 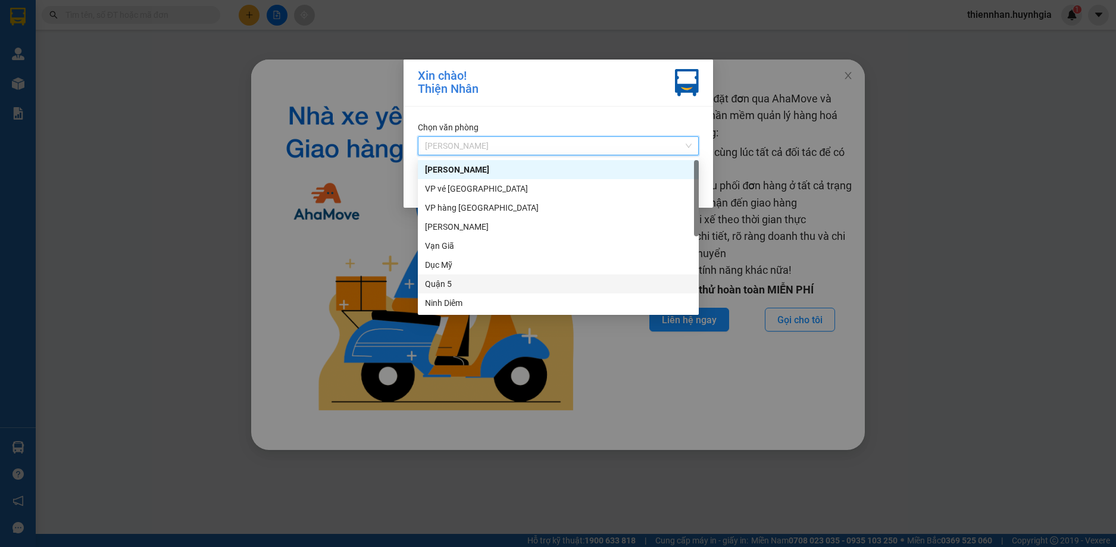 What do you see at coordinates (558, 265) in the screenshot?
I see `div: Dục Mỹ` at bounding box center [558, 265].